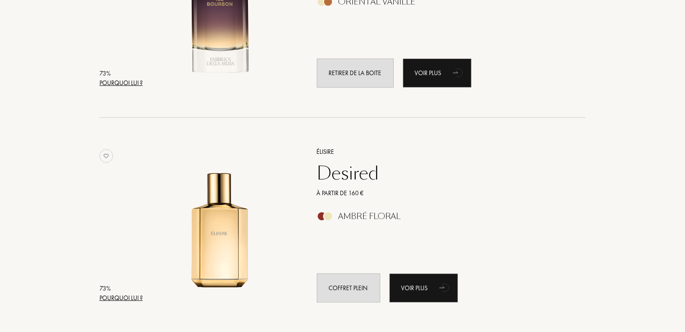 The height and width of the screenshot is (332, 685). I want to click on a: Desired, so click(441, 173).